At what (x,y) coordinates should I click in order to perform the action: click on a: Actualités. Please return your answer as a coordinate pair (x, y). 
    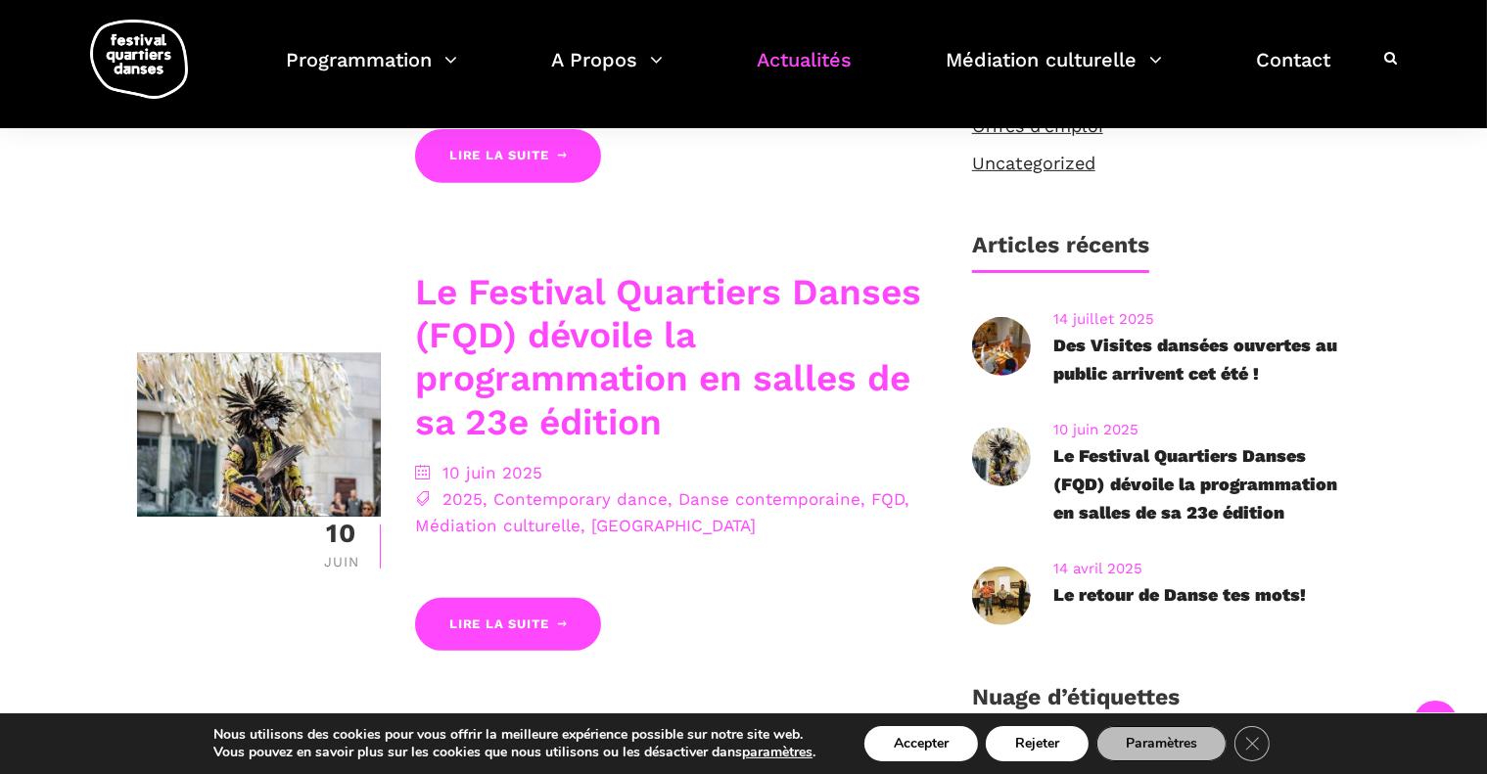
    Looking at the image, I should click on (804, 71).